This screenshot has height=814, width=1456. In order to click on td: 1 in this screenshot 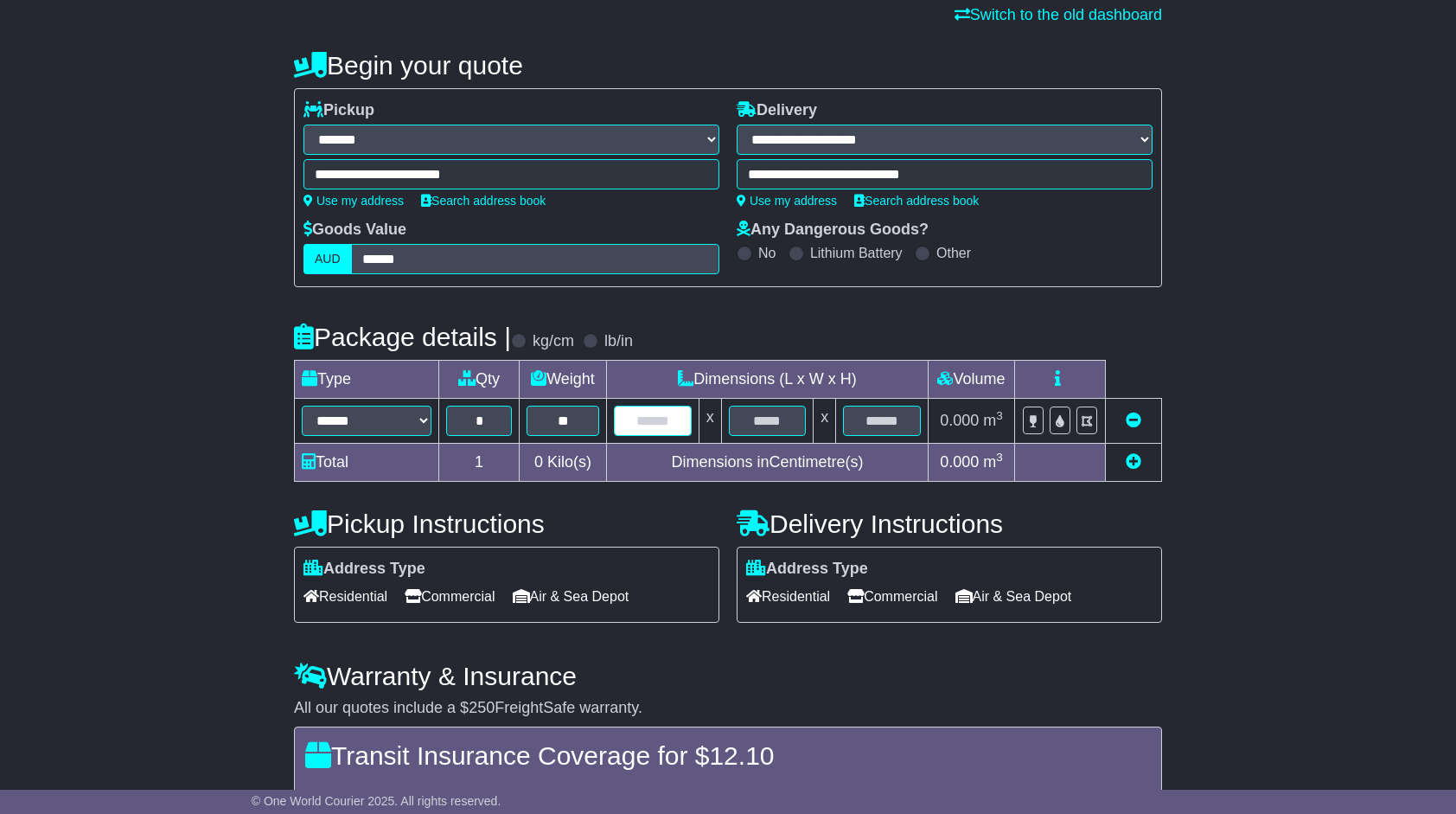, I will do `click(479, 463)`.